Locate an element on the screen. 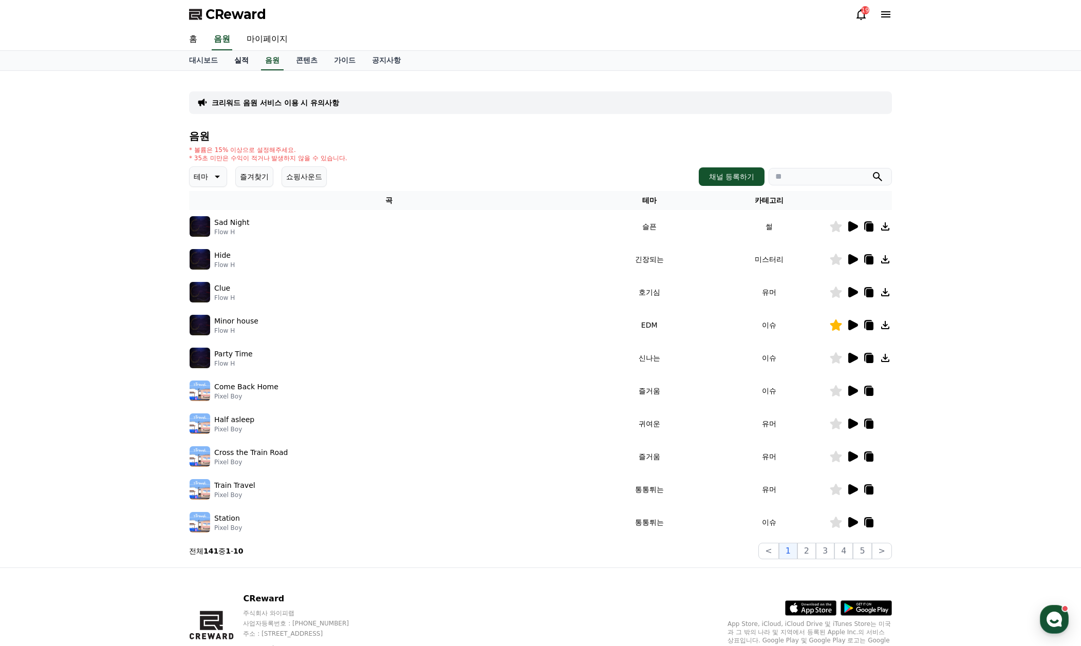  strong: 10 is located at coordinates (238, 551).